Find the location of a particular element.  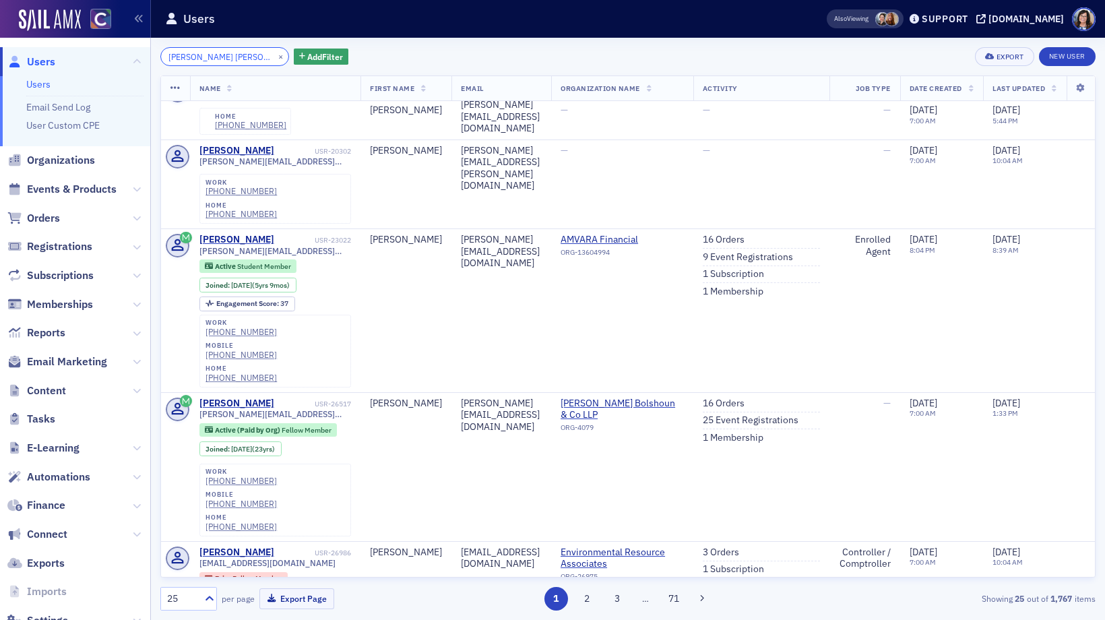

a: Connect is located at coordinates (37, 535).